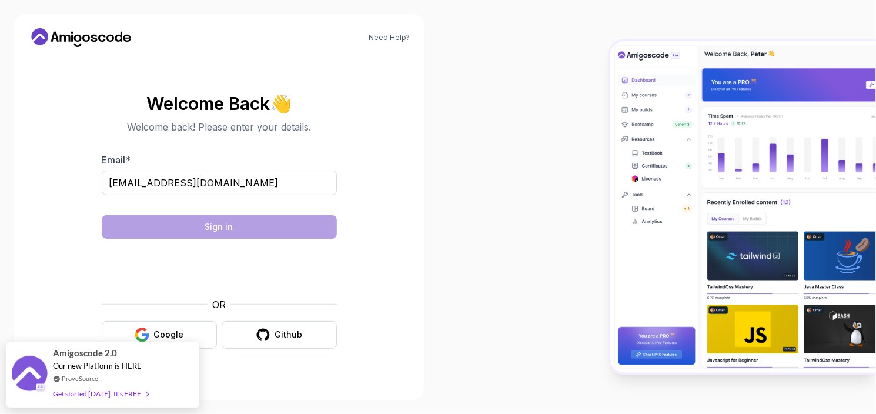 This screenshot has width=876, height=414. I want to click on input: Enter your email, so click(219, 183).